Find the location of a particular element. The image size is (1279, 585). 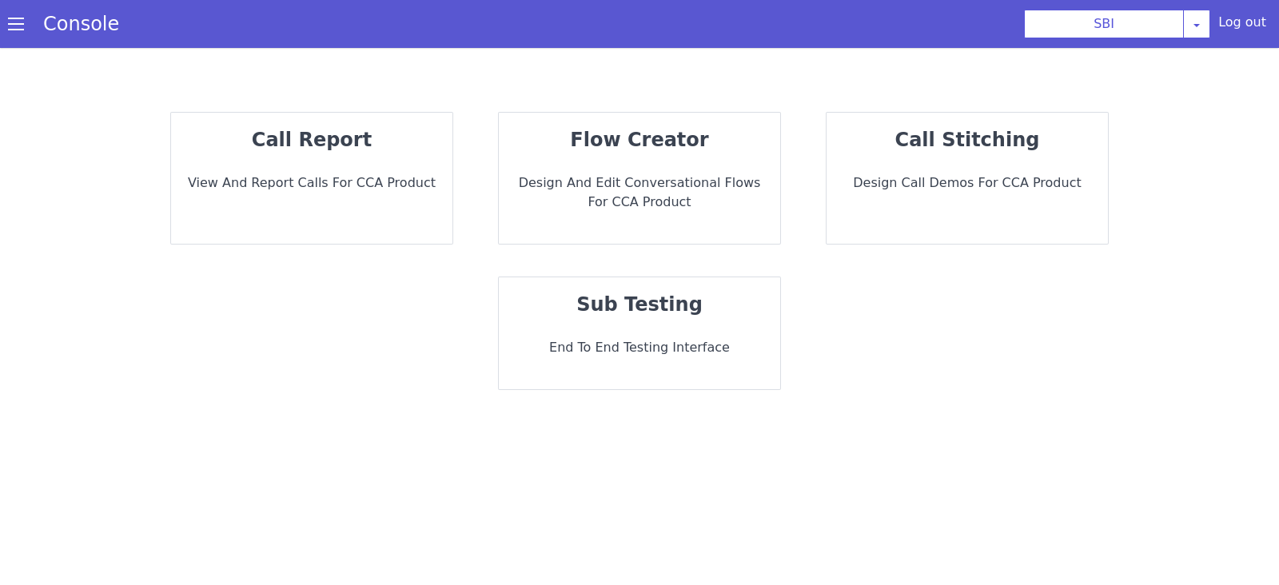

p: View and report calls for CCA Product is located at coordinates (351, 102).